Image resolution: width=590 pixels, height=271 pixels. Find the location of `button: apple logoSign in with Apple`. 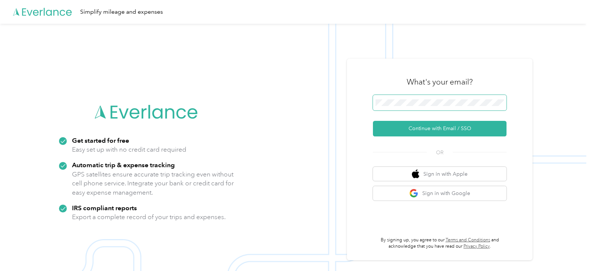

button: apple logoSign in with Apple is located at coordinates (440, 174).